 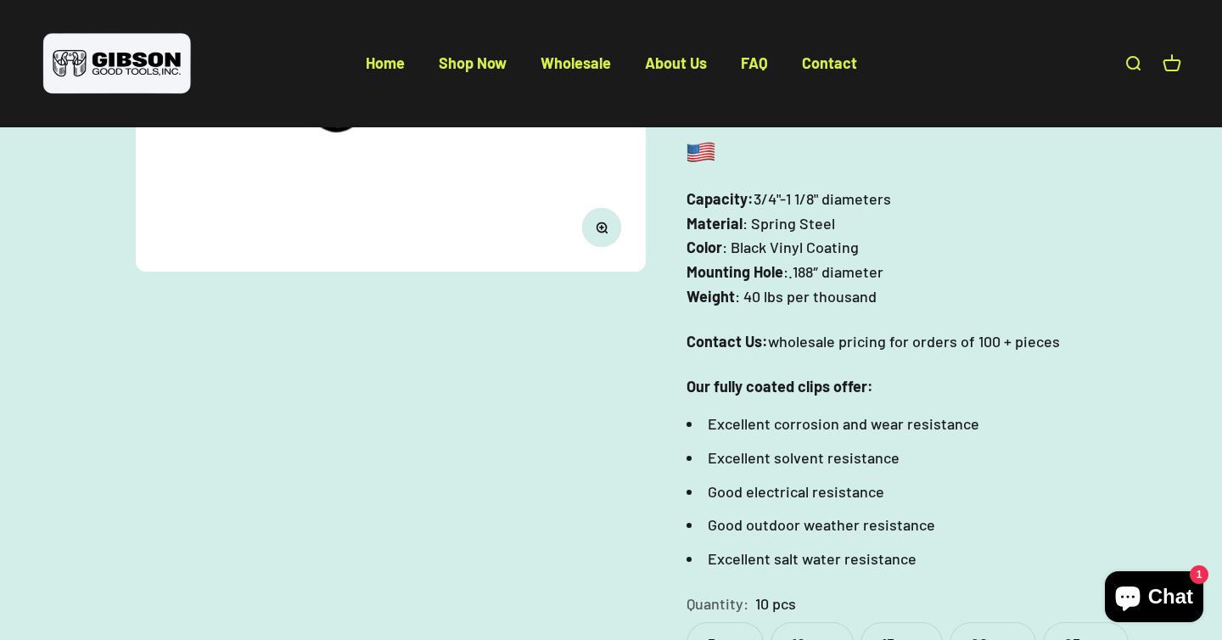 What do you see at coordinates (719, 199) in the screenshot?
I see `strong: Capacity:` at bounding box center [719, 199].